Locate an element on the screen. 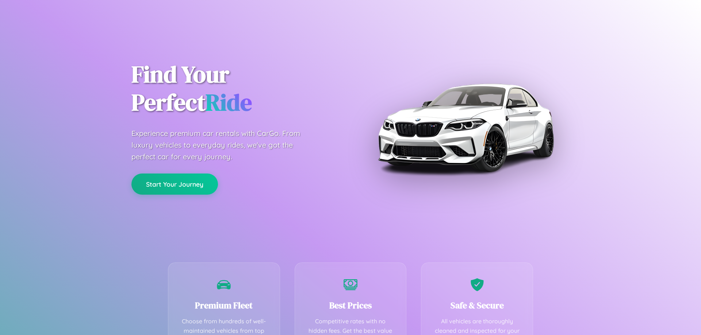  h1: Find Your Perfect is located at coordinates (235, 89).